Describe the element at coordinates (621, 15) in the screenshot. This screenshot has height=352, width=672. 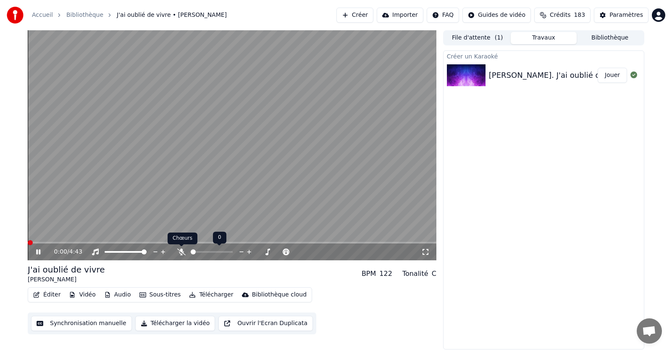
I see `button: Paramètres` at that location.